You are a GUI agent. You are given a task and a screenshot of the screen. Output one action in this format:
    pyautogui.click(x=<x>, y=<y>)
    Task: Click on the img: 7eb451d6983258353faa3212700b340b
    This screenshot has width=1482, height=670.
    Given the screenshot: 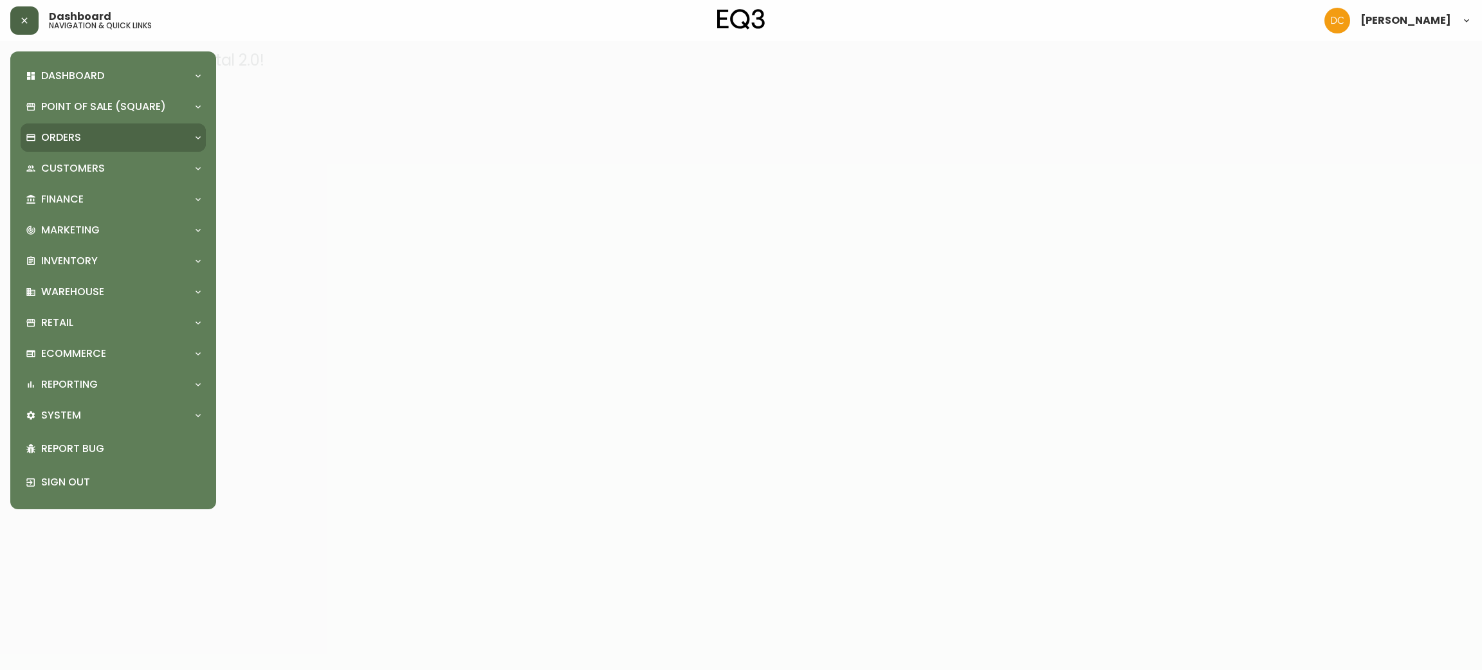 What is the action you would take?
    pyautogui.click(x=1337, y=21)
    